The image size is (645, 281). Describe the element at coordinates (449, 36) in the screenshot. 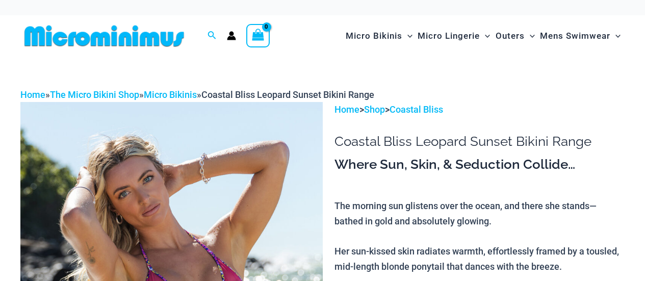

I see `span: Micro Lingerie` at that location.